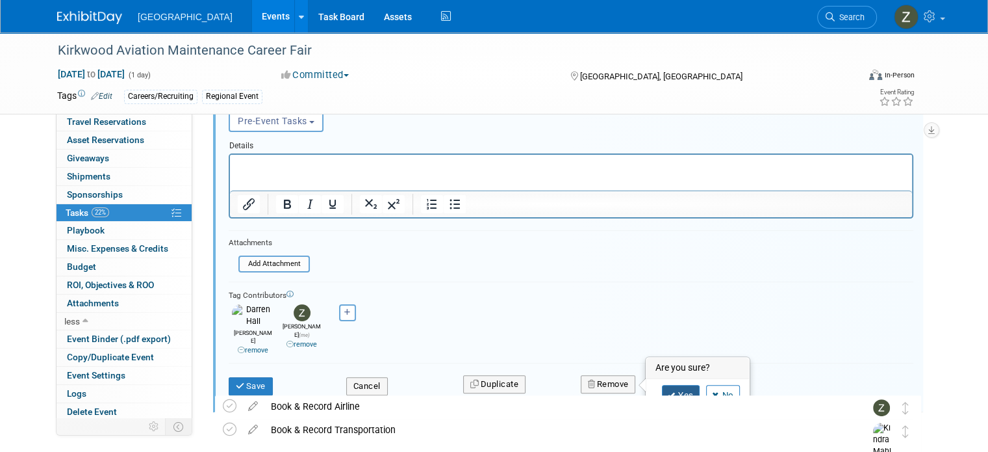 Image resolution: width=988 pixels, height=452 pixels. What do you see at coordinates (118, 248) in the screenshot?
I see `span: Misc. Expenses & Credits` at bounding box center [118, 248].